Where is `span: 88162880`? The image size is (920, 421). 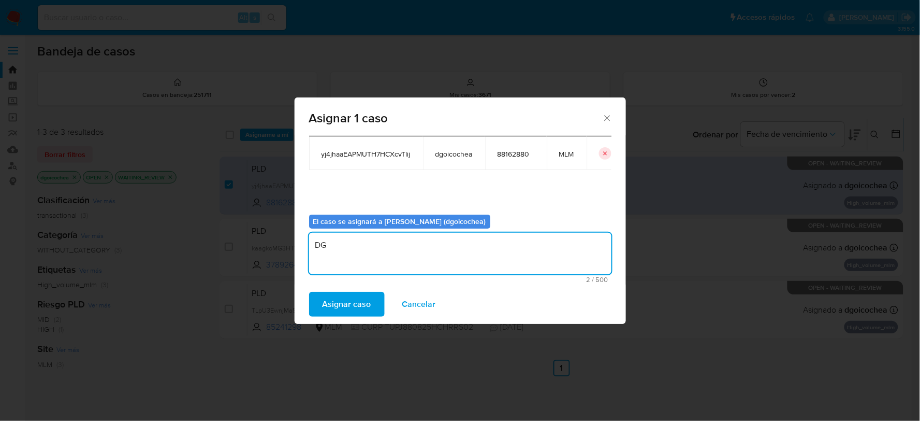 span: 88162880 is located at coordinates (516, 154).